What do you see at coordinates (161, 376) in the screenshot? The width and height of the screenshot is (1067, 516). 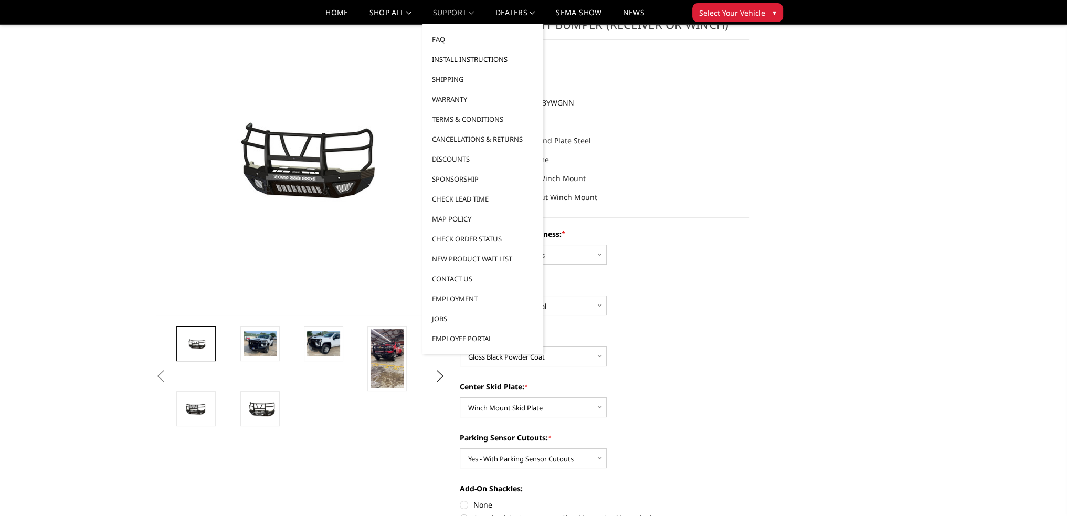 I see `button: Previous` at bounding box center [161, 376].